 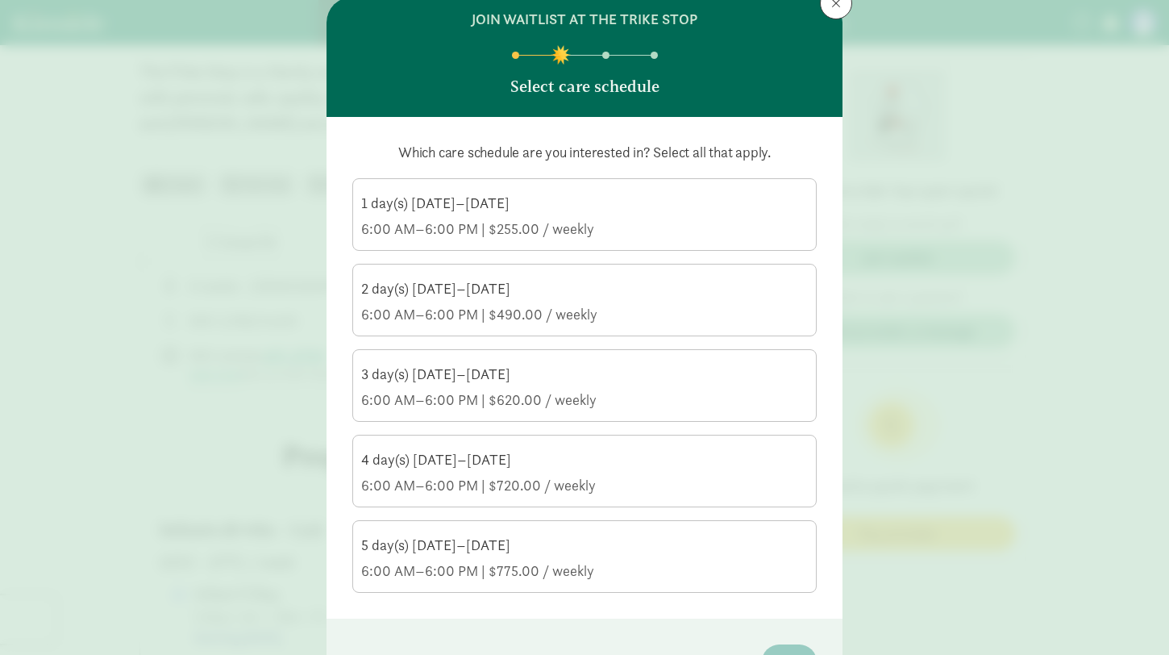 What do you see at coordinates (585, 571) in the screenshot?
I see `div: 6:00 AM–6:00 PM | $775.00 / weekly` at bounding box center [585, 571].